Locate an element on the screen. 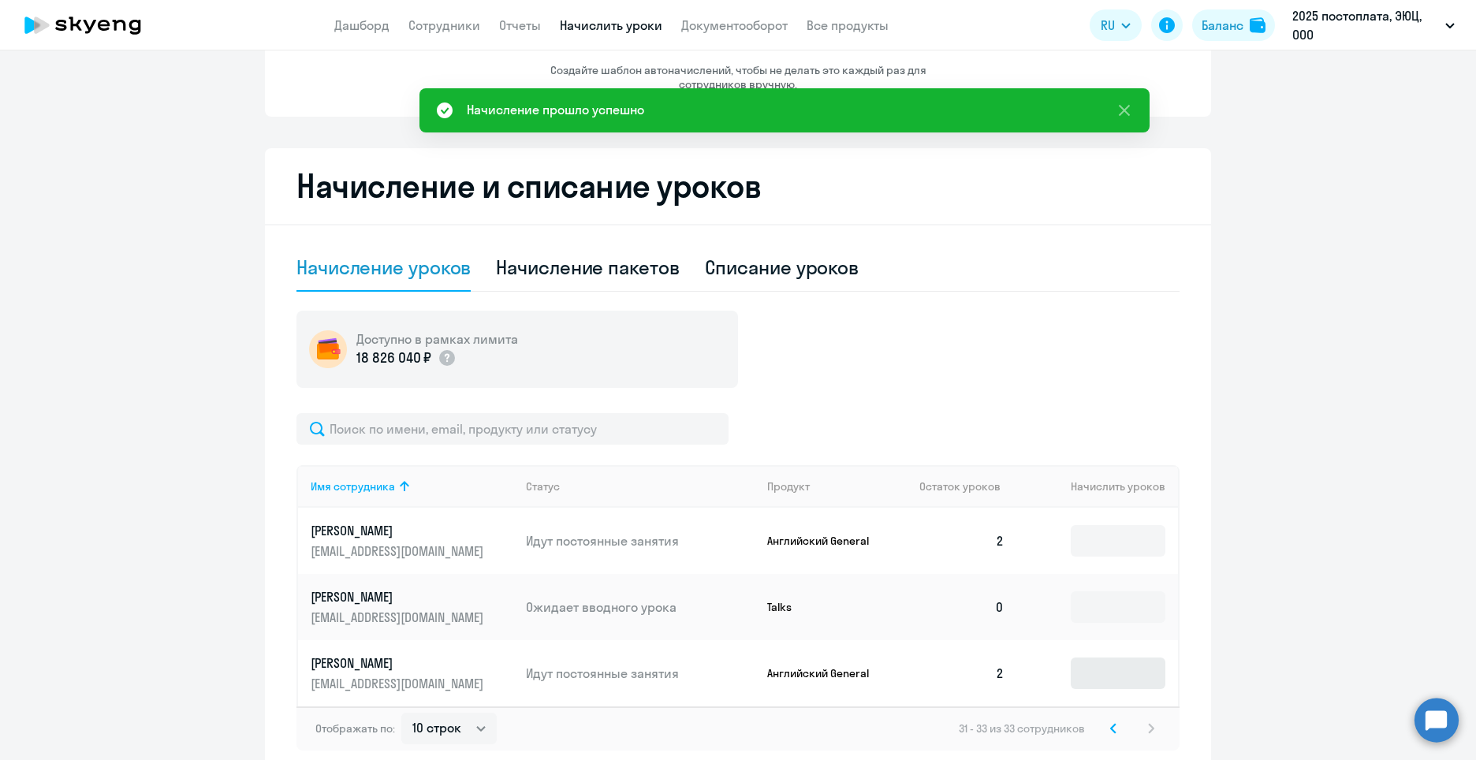 Image resolution: width=1476 pixels, height=760 pixels. div: Списание уроков is located at coordinates (782, 267).